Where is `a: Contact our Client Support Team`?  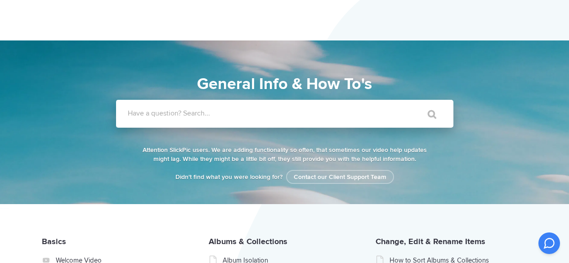
a: Contact our Client Support Team is located at coordinates (340, 177).